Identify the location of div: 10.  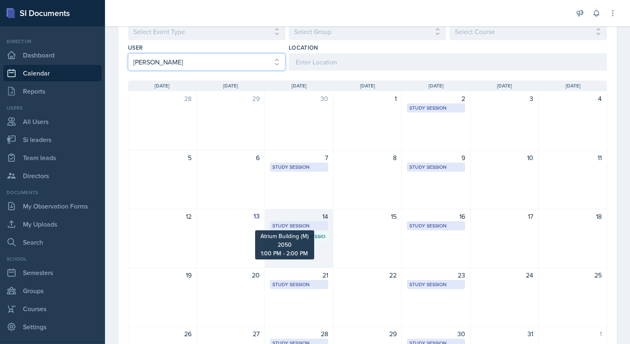
(504, 157).